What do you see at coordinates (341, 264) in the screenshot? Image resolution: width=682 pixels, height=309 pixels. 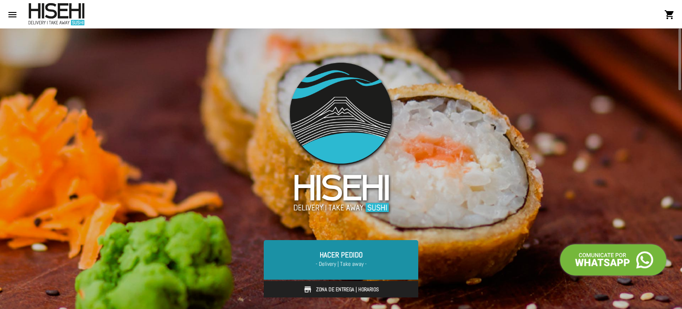 I see `span: - Delivery | Take away -` at bounding box center [341, 264].